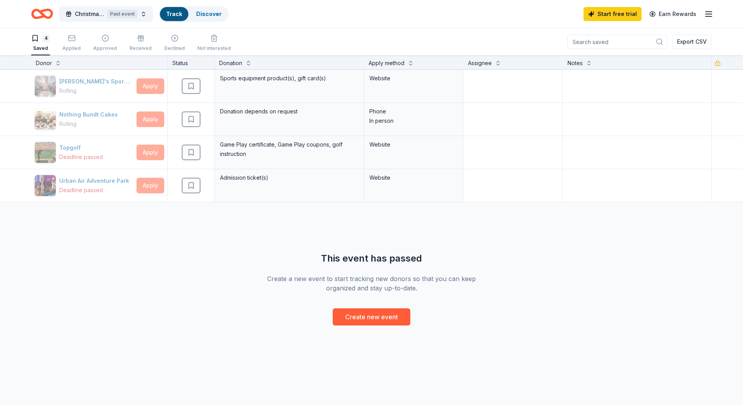  What do you see at coordinates (105, 43) in the screenshot?
I see `button: Approved` at bounding box center [105, 43].